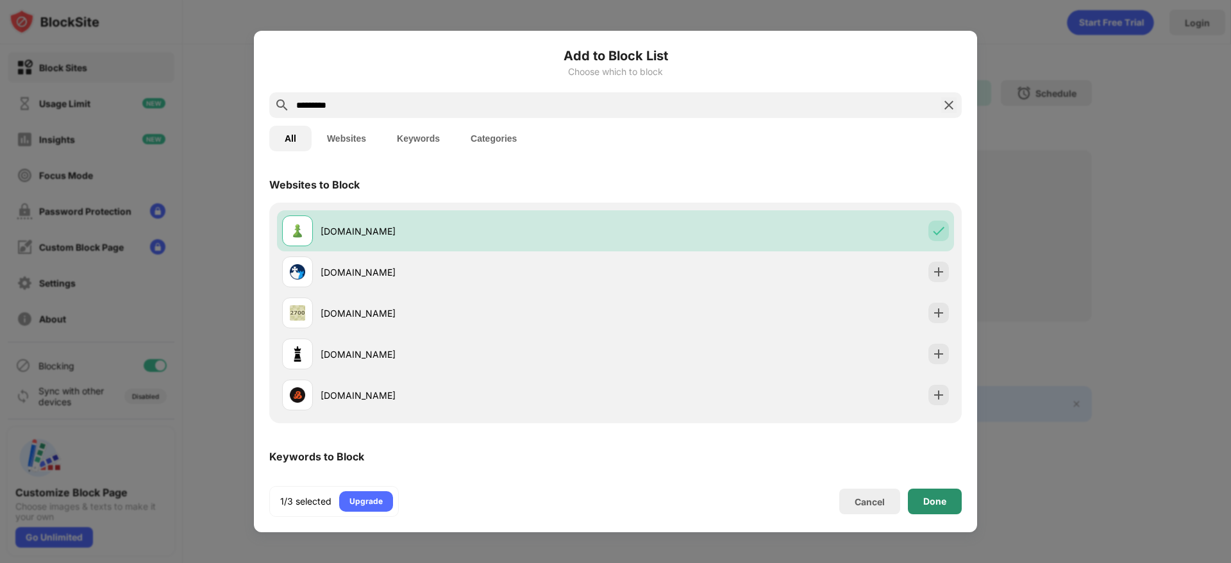 The image size is (1231, 563). Describe the element at coordinates (935, 501) in the screenshot. I see `div: Done` at that location.